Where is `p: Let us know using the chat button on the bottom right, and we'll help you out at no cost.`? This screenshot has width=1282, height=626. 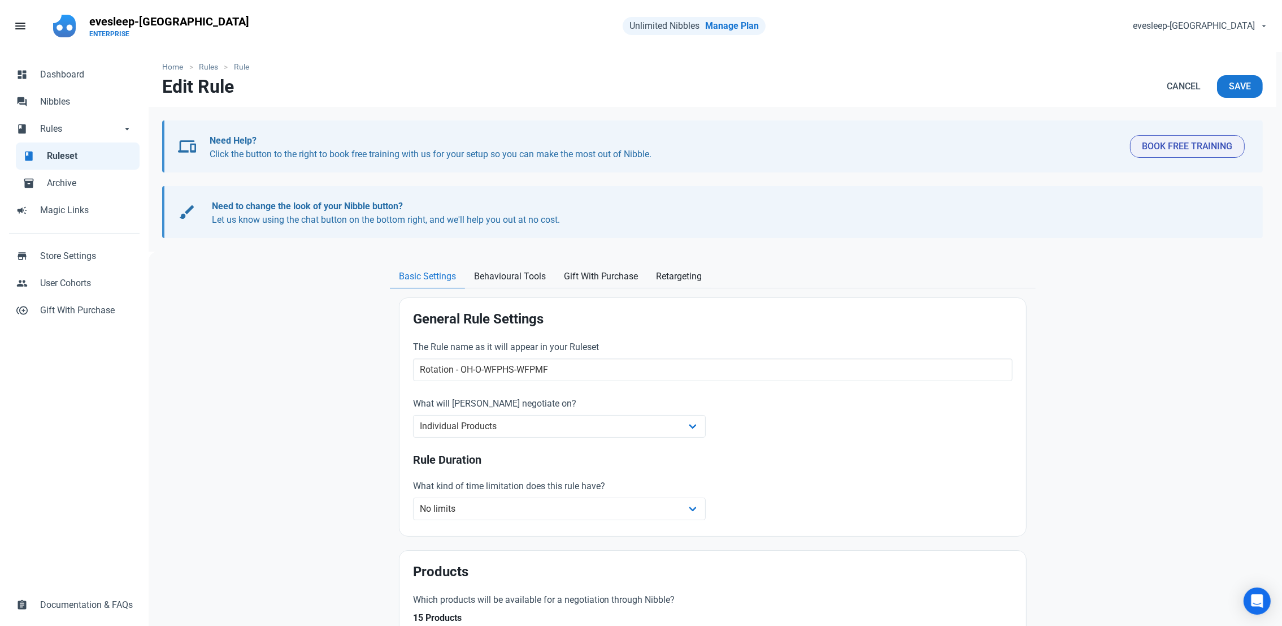 p: Let us know using the chat button on the bottom right, and we'll help you out at no cost. is located at coordinates (723, 213).